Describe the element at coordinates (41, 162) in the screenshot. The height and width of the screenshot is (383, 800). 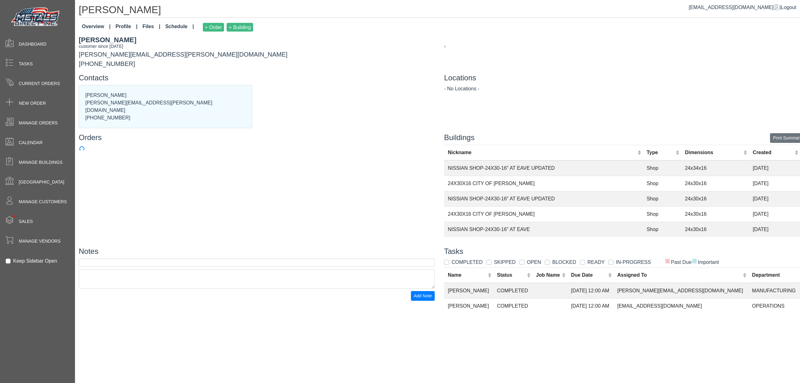
I see `span: Manage Buildings` at that location.